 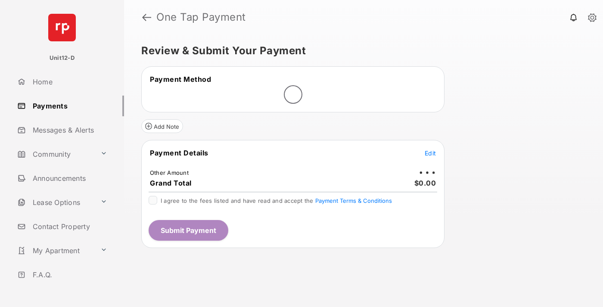 I want to click on span: Payment Method, so click(x=181, y=79).